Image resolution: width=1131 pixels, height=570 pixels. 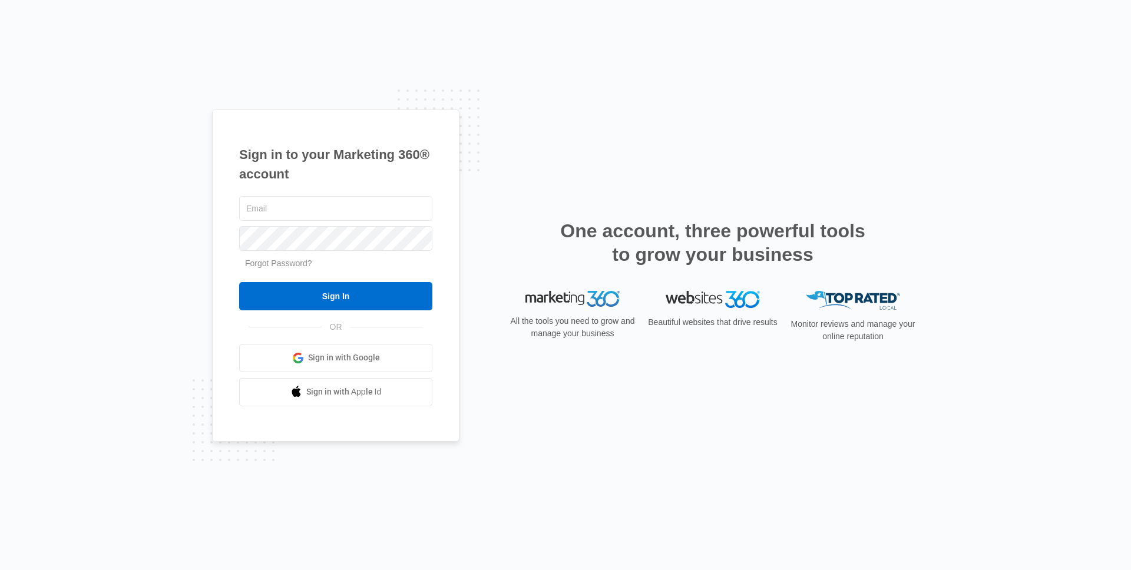 I want to click on p: Beautiful websites that drive results, so click(x=713, y=322).